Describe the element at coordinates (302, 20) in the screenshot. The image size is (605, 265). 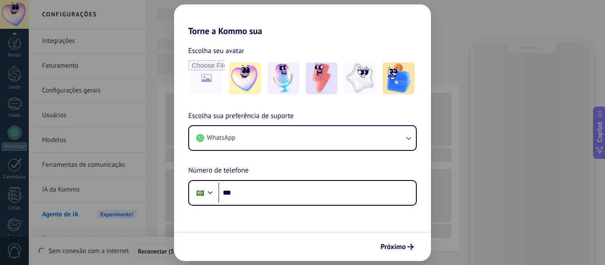
I see `h2: Torne a Kommo sua` at that location.